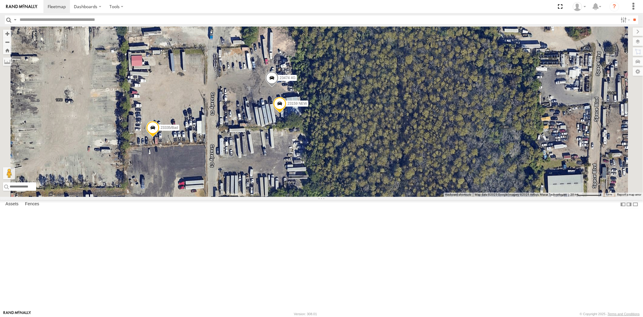  What do you see at coordinates (15, 20) in the screenshot?
I see `label: Search Query` at bounding box center [15, 20].